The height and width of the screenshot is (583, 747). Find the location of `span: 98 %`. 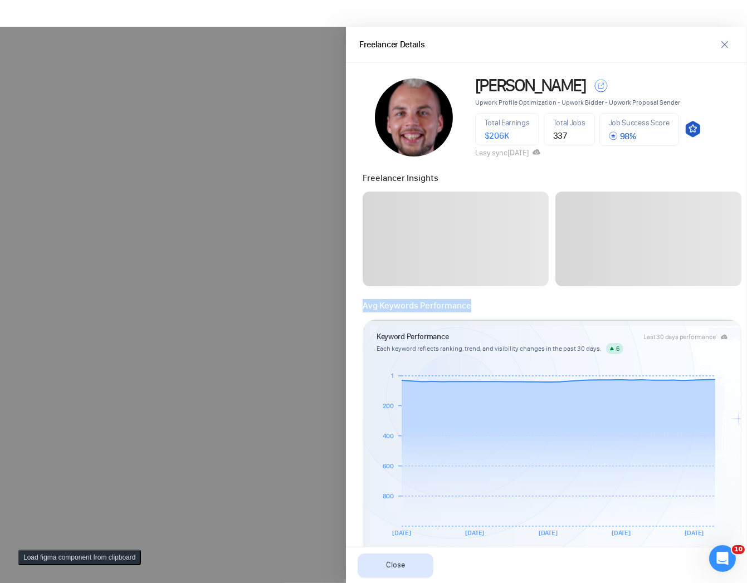

span: 98 % is located at coordinates (622, 136).